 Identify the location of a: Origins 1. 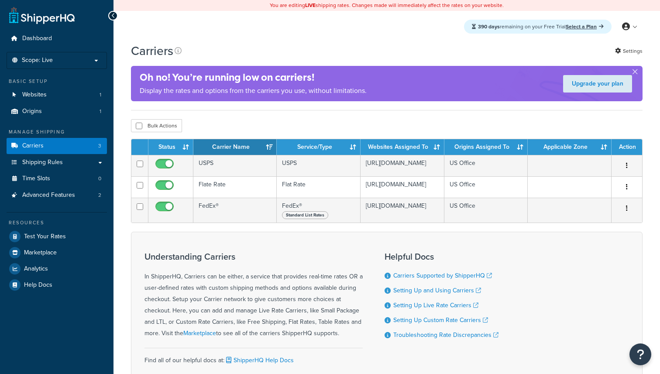
(57, 111).